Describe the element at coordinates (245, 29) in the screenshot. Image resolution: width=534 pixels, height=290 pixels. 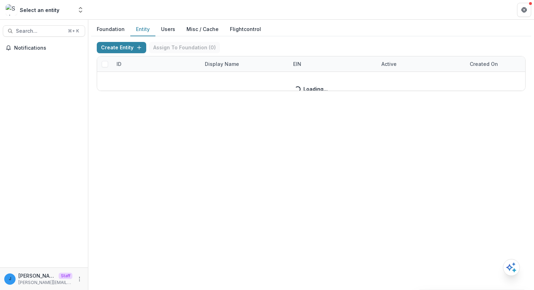
I see `a: Flightcontrol` at that location.